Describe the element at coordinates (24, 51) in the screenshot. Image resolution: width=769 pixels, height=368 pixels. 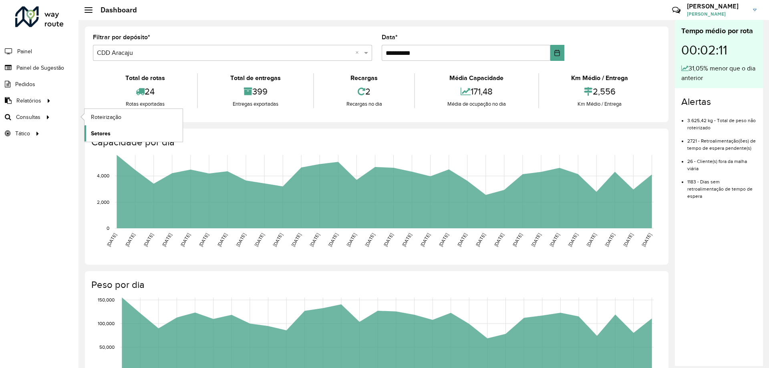
I see `span: Painel` at that location.